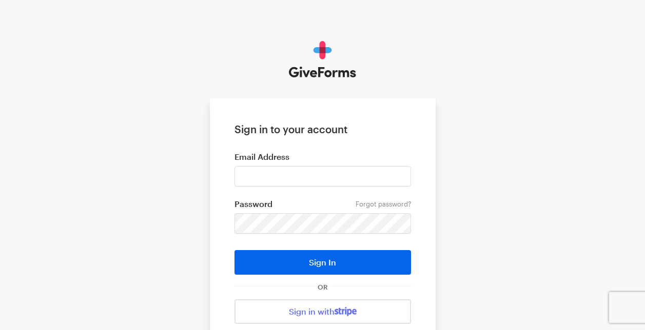  I want to click on label: Password, so click(323, 204).